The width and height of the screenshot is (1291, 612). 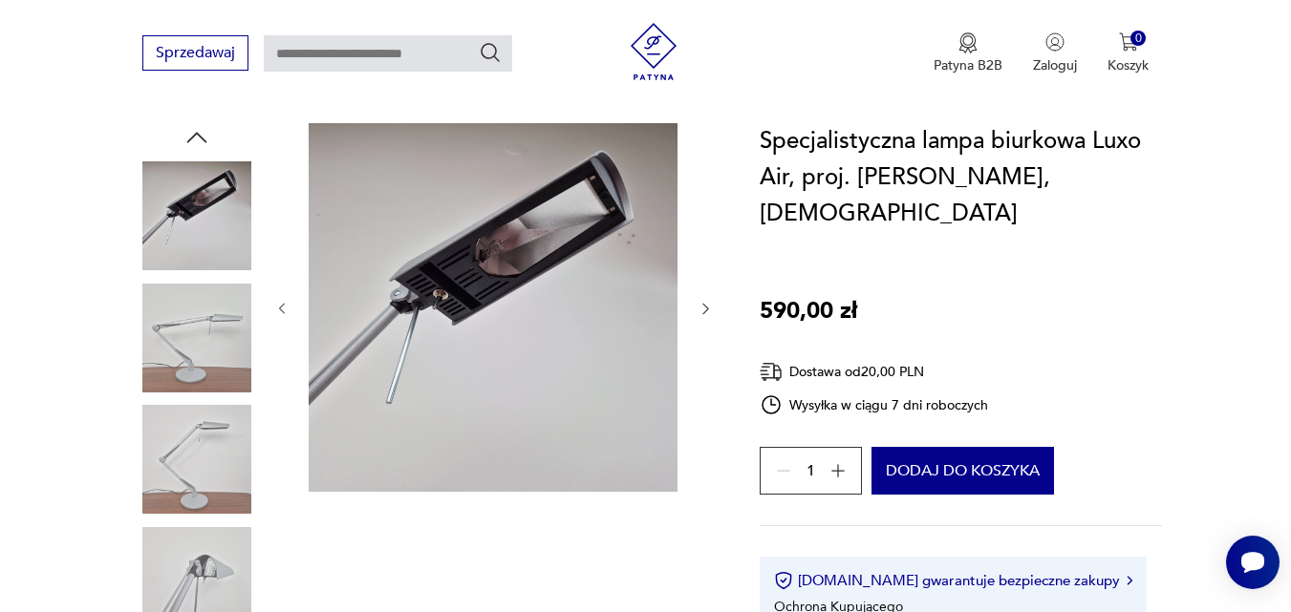 What do you see at coordinates (1055, 65) in the screenshot?
I see `p: Zaloguj` at bounding box center [1055, 65].